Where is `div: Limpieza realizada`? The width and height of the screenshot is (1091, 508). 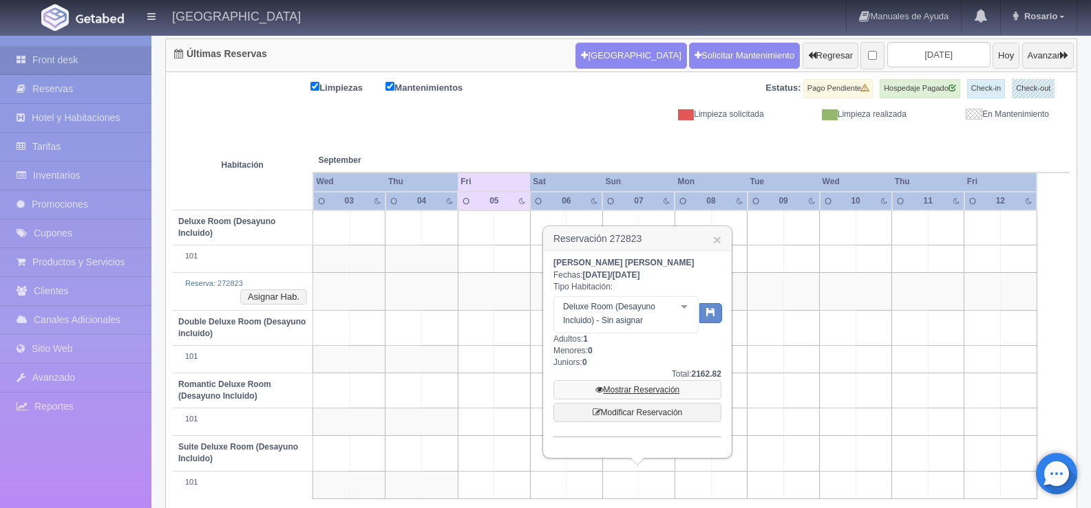
div: Limpieza realizada is located at coordinates (845, 114).